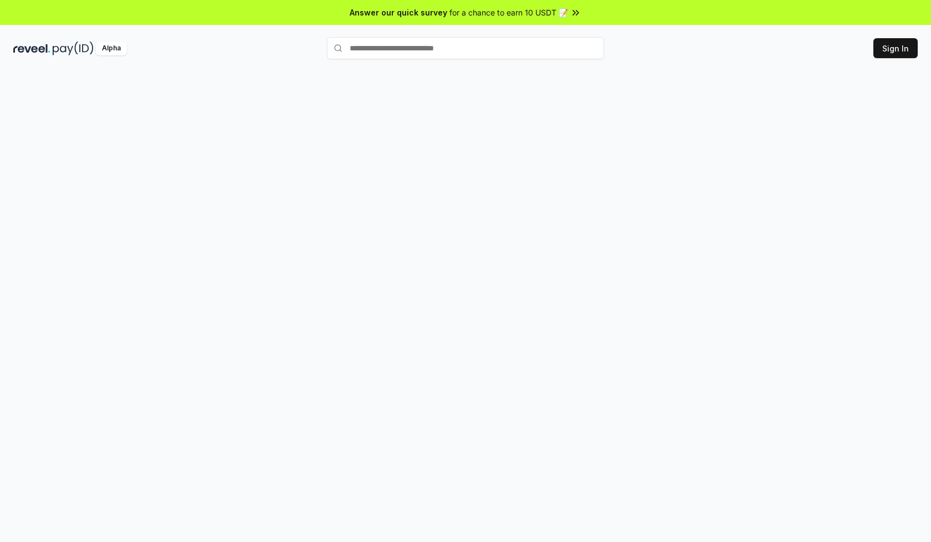 Image resolution: width=931 pixels, height=542 pixels. Describe the element at coordinates (32, 48) in the screenshot. I see `img: reveel_dark` at that location.